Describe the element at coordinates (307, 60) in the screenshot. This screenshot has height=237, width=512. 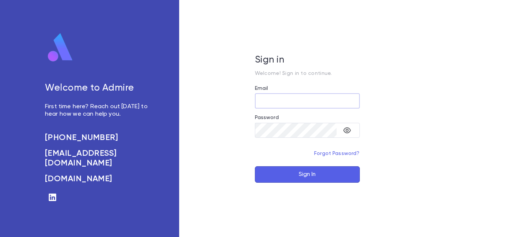
I see `h5: Sign in` at that location.